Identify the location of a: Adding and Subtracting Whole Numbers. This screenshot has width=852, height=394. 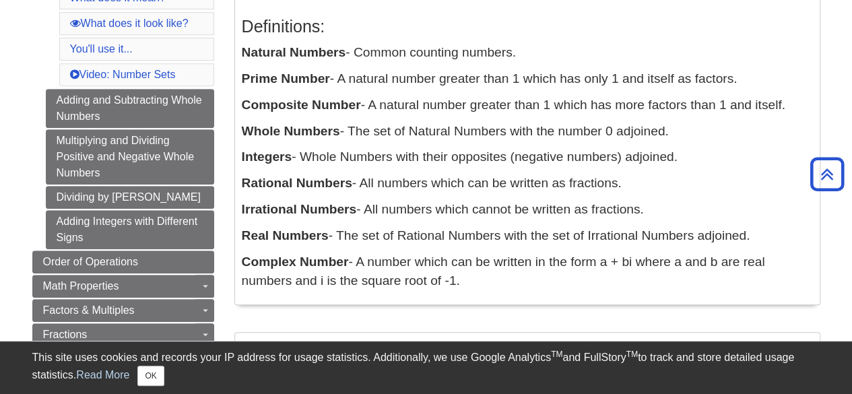
(130, 108).